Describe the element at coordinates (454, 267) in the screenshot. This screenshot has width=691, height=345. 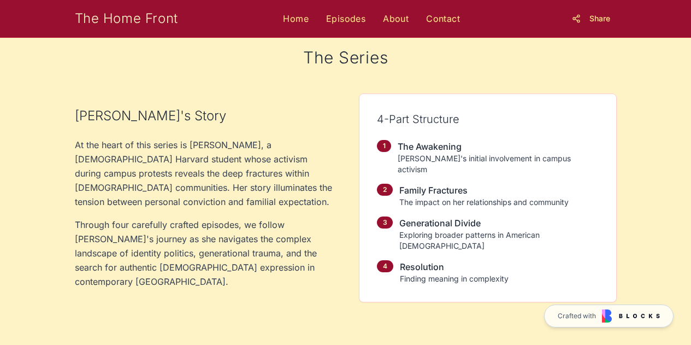
I see `h5: Resolution` at that location.